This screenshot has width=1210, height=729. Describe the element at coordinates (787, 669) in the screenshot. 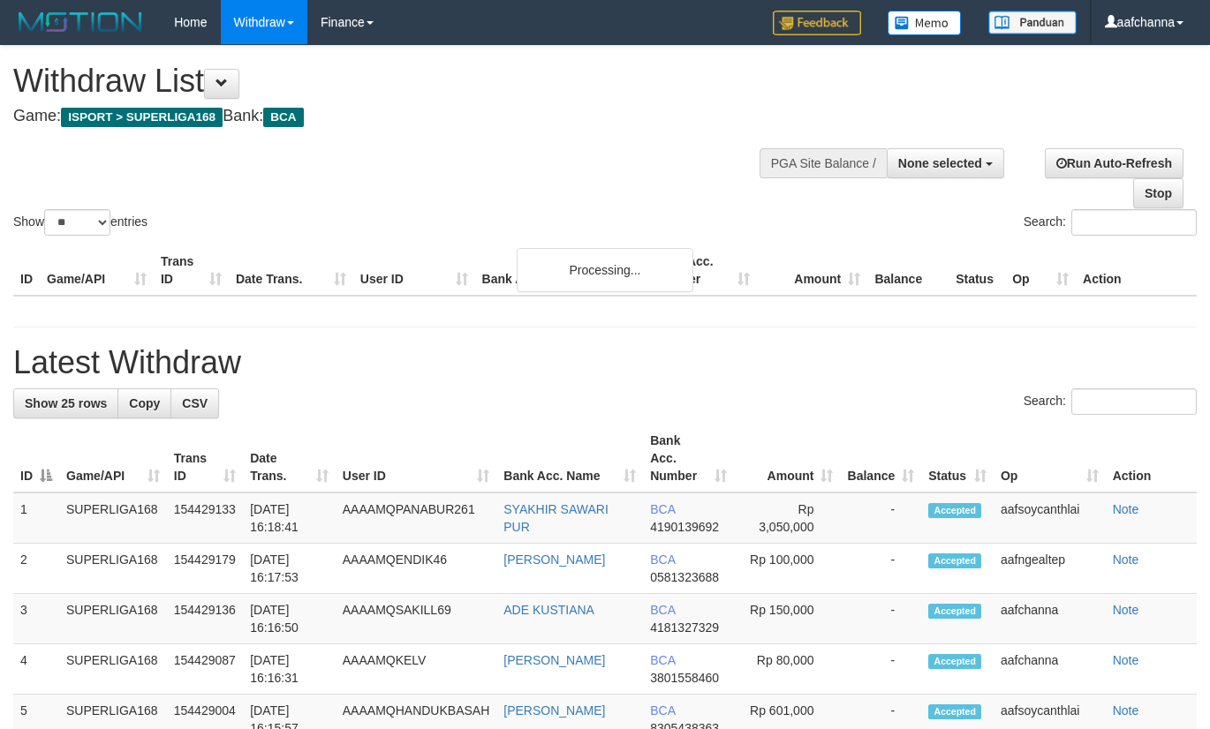

I see `td: Rp 80,000` at that location.